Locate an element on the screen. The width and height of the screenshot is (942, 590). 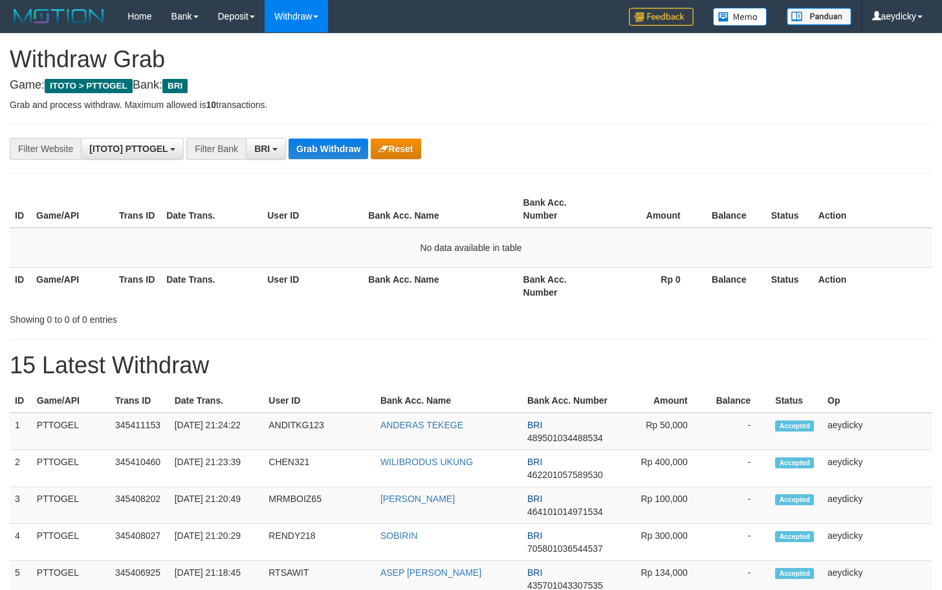
td: 1 is located at coordinates (21, 431).